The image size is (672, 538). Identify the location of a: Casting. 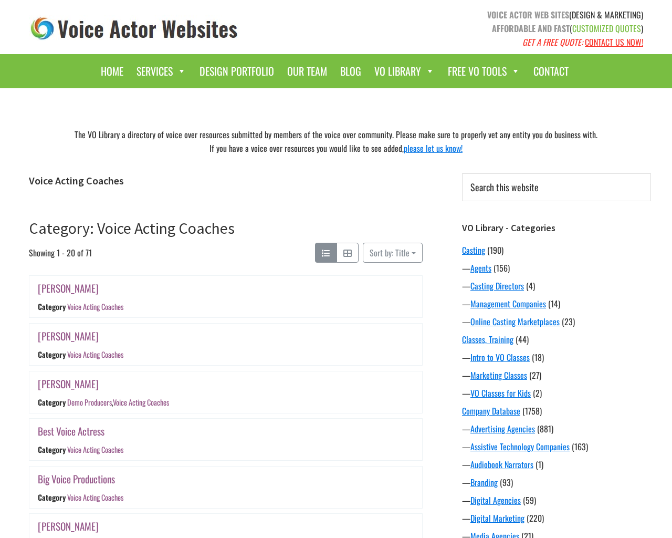
(474, 250).